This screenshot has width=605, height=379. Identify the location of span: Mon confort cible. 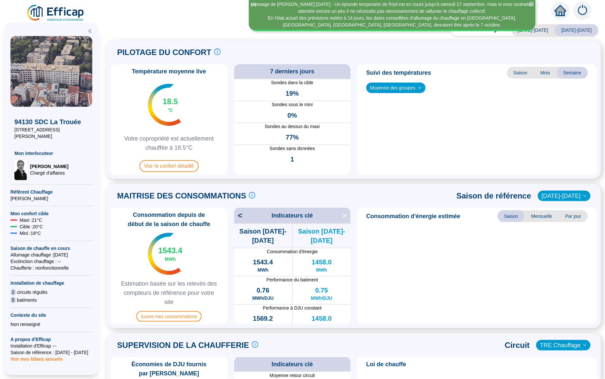
(51, 214).